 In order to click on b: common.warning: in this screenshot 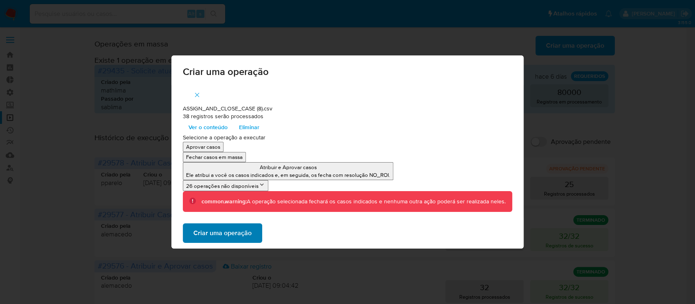, I will do `click(224, 201)`.